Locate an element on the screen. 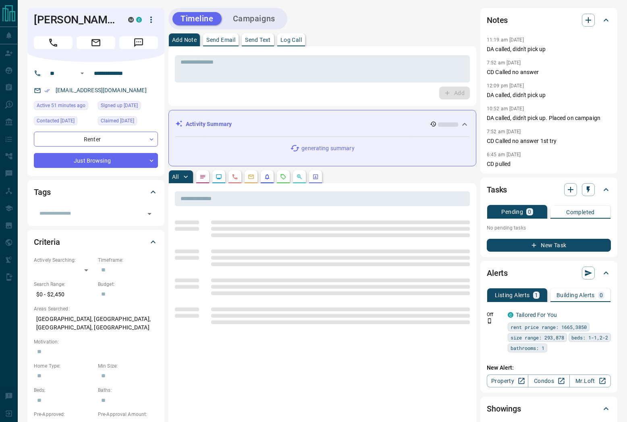 The image size is (627, 422). div: Mon Mar 17 2025 is located at coordinates (128, 122).